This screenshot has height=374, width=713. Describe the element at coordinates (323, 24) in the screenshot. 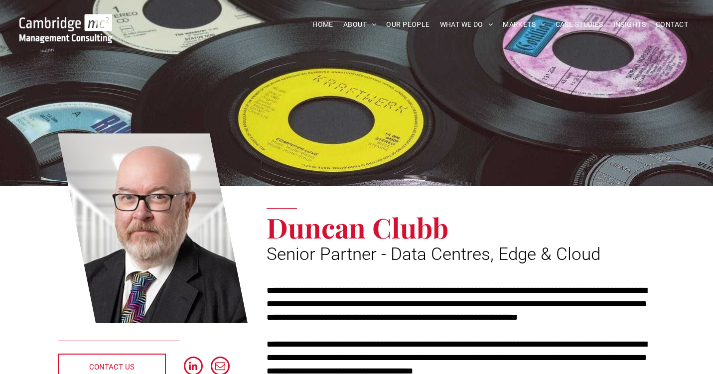

I see `a: HOME` at that location.